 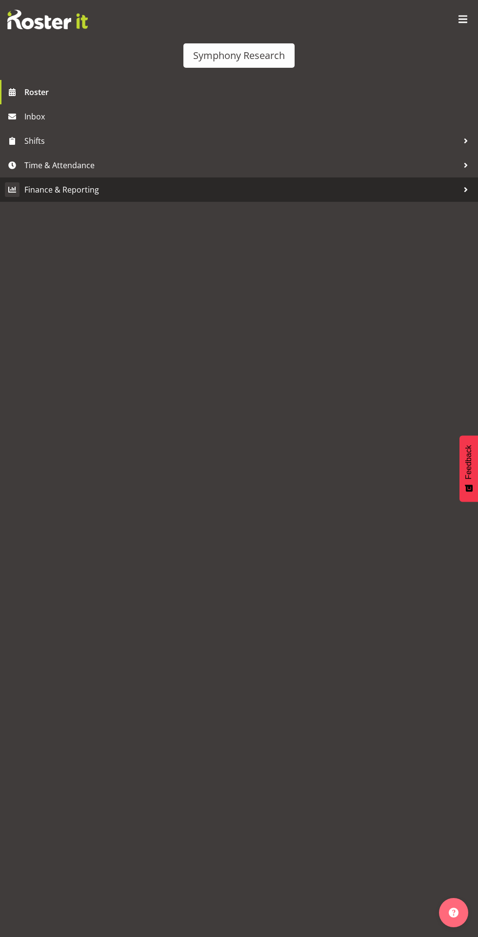 What do you see at coordinates (241, 165) in the screenshot?
I see `span: Time & Attendance` at bounding box center [241, 165].